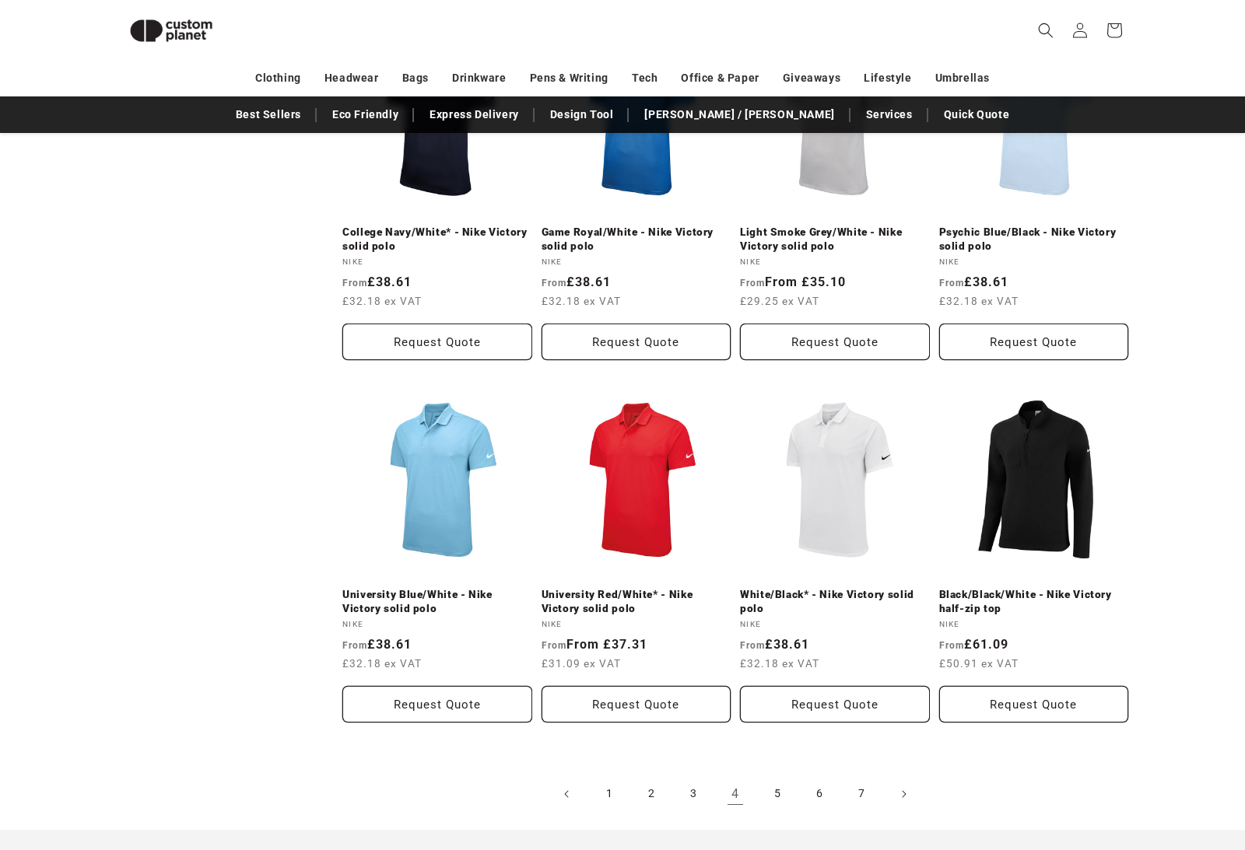 This screenshot has width=1245, height=850. Describe the element at coordinates (693, 794) in the screenshot. I see `a: Page 3` at that location.